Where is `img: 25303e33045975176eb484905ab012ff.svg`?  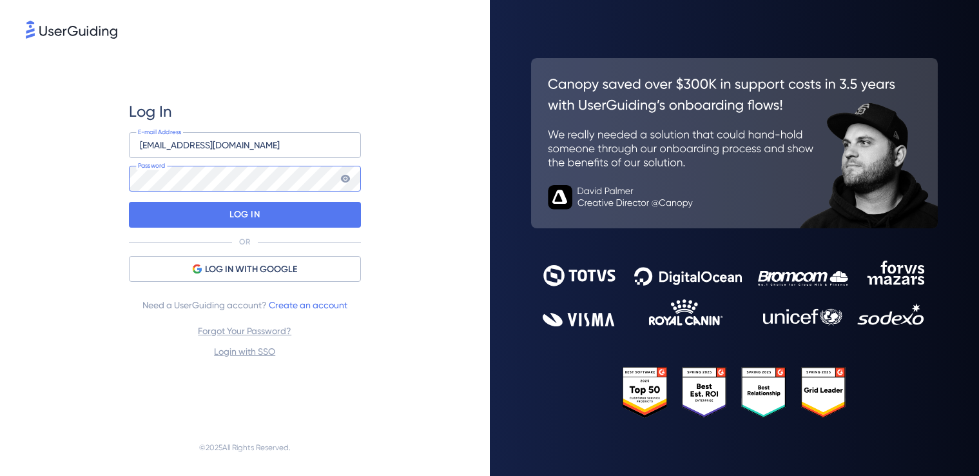 img: 25303e33045975176eb484905ab012ff.svg is located at coordinates (734, 392).